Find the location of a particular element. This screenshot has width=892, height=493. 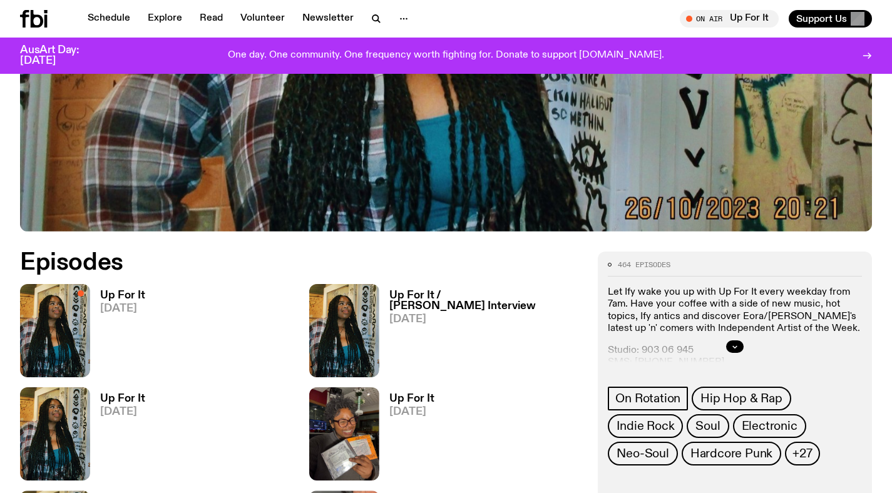

span: 464 episodes is located at coordinates (644, 265).